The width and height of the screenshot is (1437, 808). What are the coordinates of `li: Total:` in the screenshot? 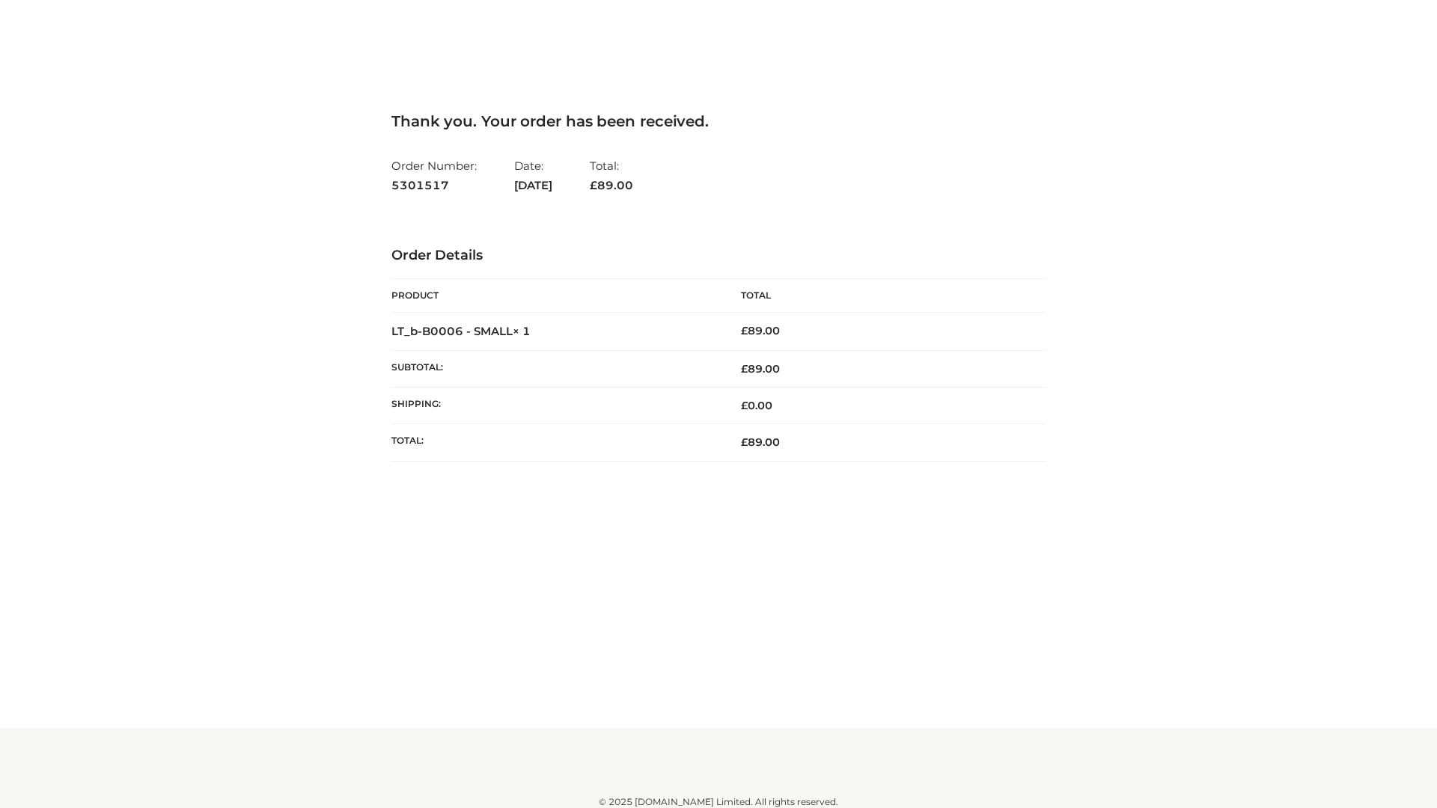 It's located at (612, 175).